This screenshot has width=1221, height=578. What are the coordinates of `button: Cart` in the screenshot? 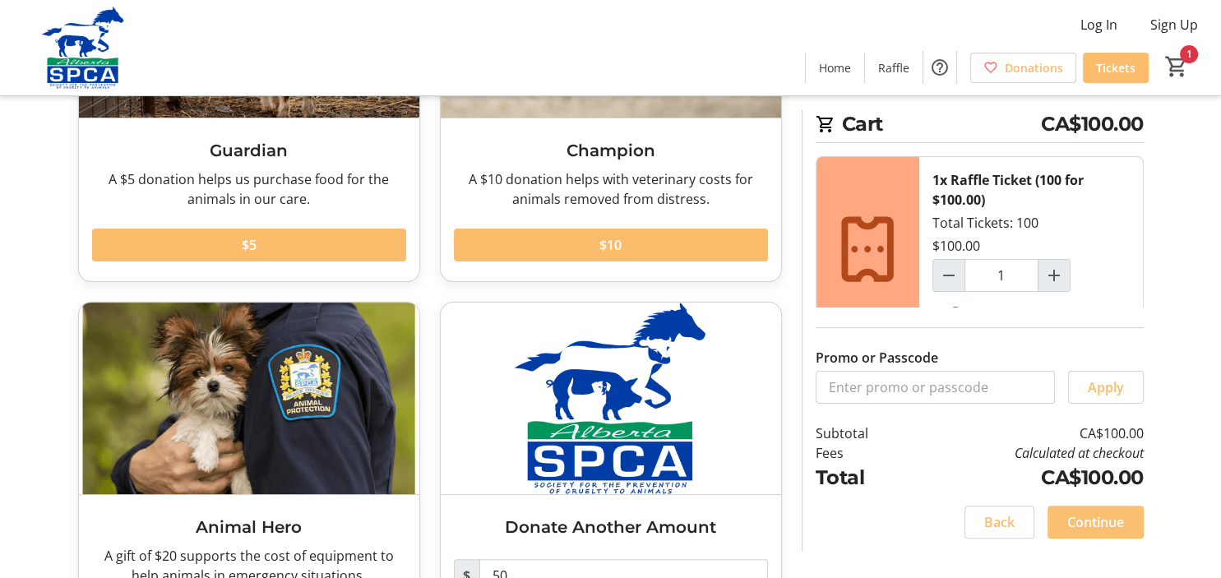 It's located at (1177, 67).